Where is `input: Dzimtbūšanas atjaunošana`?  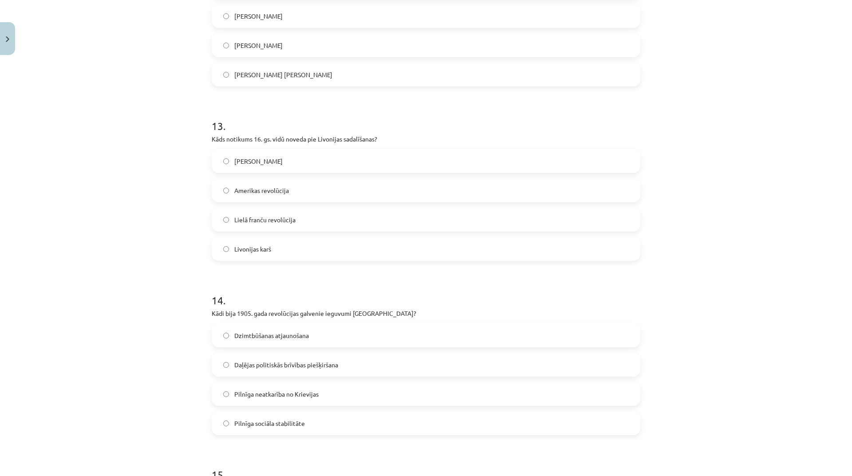 input: Dzimtbūšanas atjaunošana is located at coordinates (226, 335).